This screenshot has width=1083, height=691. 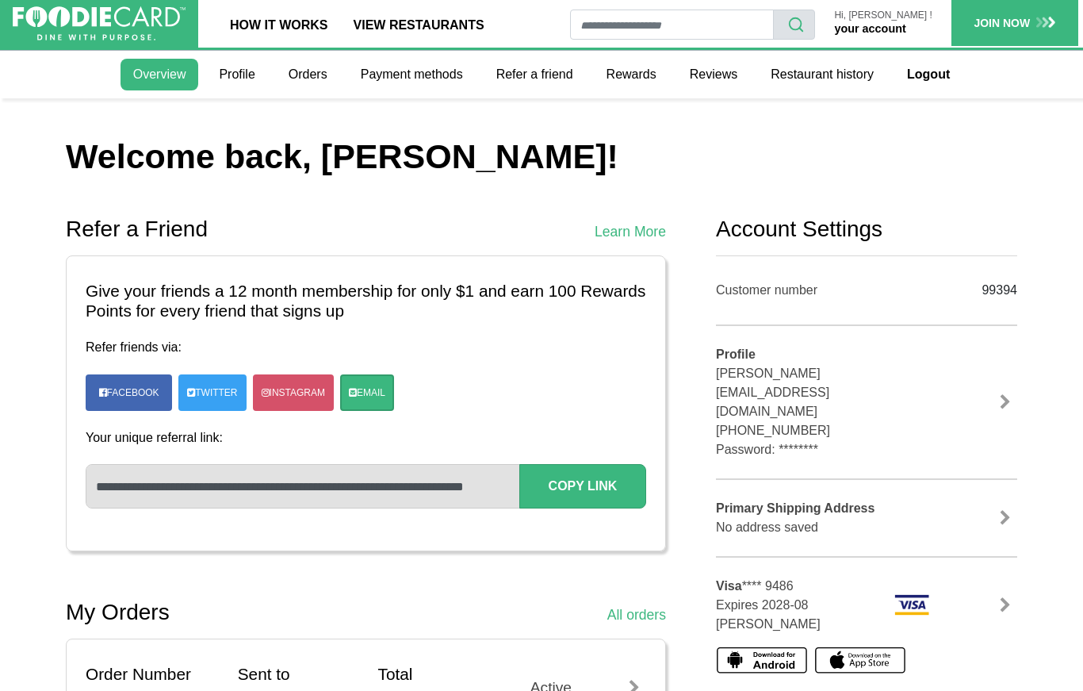 I want to click on span: Email, so click(x=371, y=393).